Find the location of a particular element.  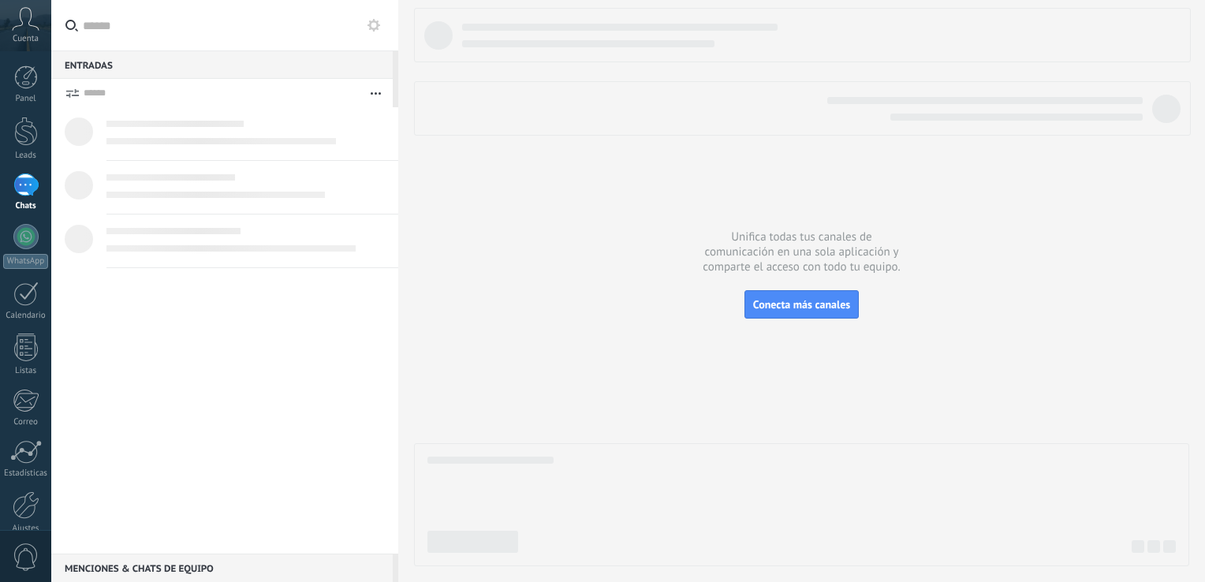

div: Ajustes is located at coordinates (26, 528).